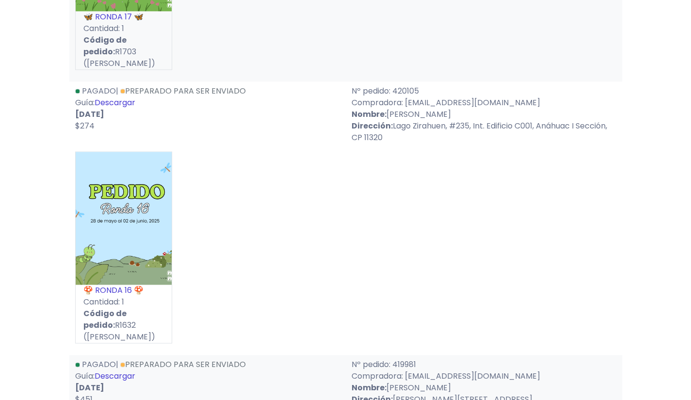 The width and height of the screenshot is (691, 400). What do you see at coordinates (372, 126) in the screenshot?
I see `strong: Dirección:` at bounding box center [372, 126].